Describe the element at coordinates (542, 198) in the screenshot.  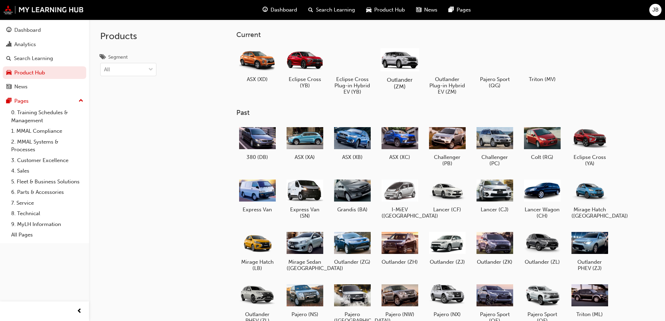
I see `a: Lancer Wagon (CH)` at that location.